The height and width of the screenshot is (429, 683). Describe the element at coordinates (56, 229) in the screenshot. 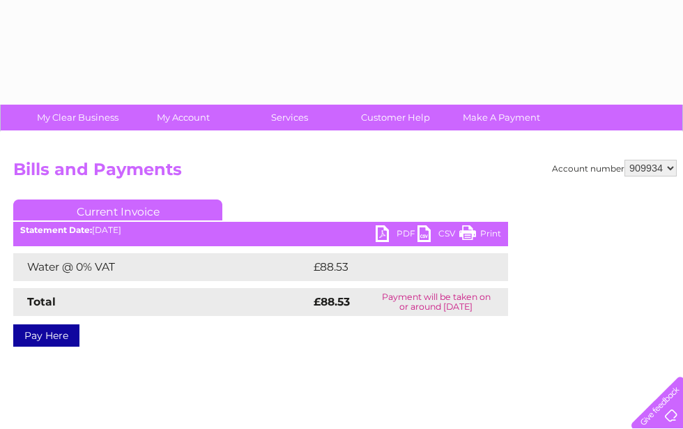

I see `b: Statement Date:` at that location.